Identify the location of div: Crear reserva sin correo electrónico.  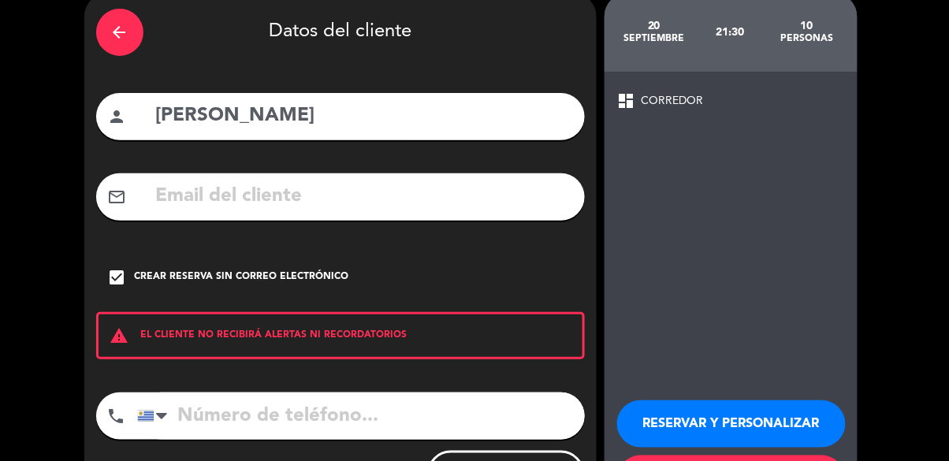
(242, 277).